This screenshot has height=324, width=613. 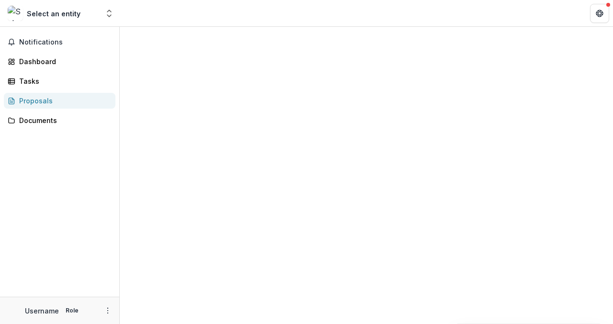 What do you see at coordinates (109, 13) in the screenshot?
I see `button: Open entity switcher` at bounding box center [109, 13].